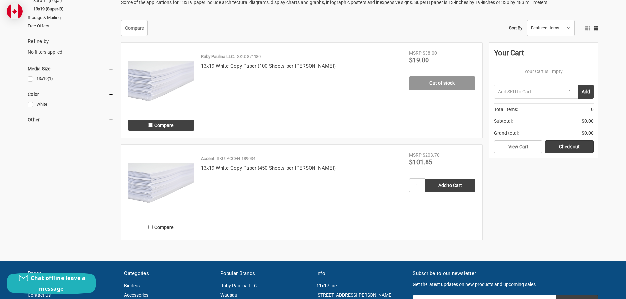  I want to click on a: Check out, so click(569, 146).